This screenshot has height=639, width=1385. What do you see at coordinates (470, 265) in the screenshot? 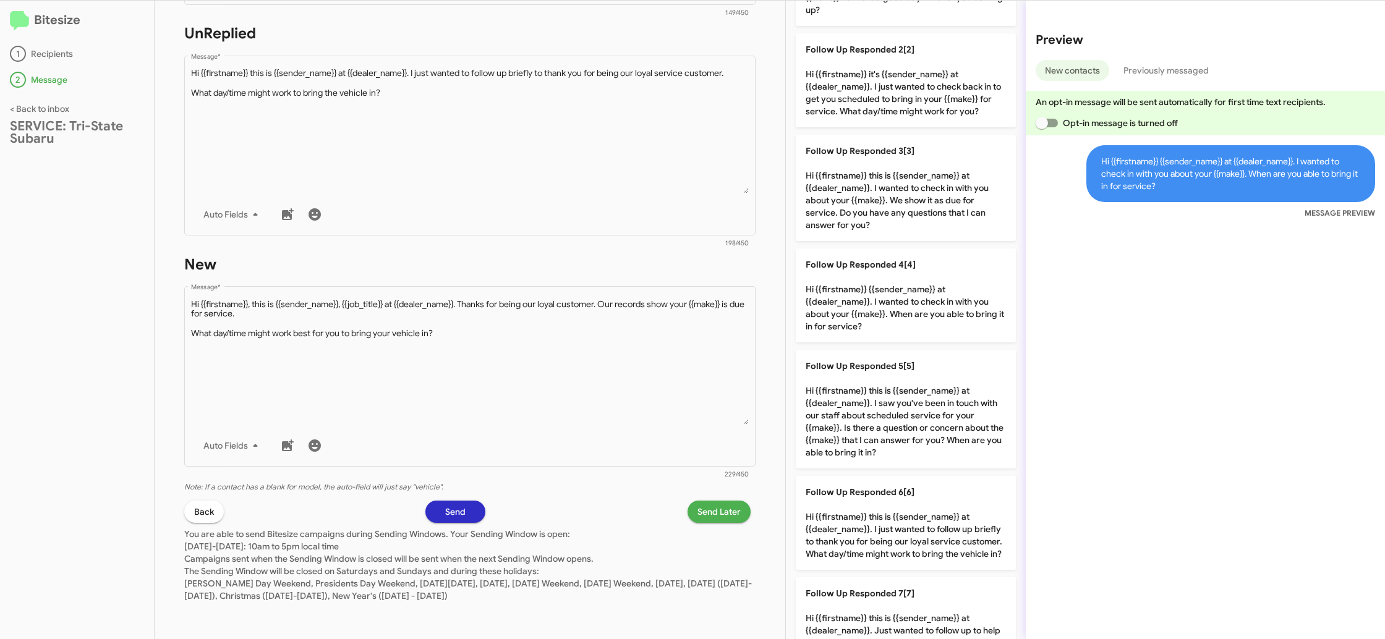
I see `h1: New` at bounding box center [470, 265].